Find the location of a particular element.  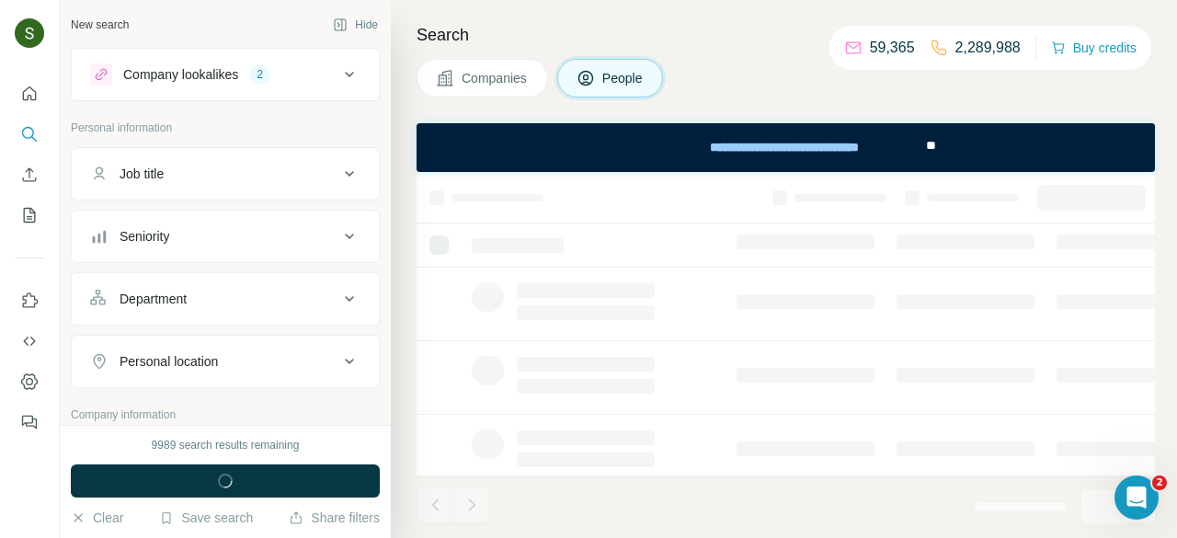

button: Feedback is located at coordinates (29, 422).